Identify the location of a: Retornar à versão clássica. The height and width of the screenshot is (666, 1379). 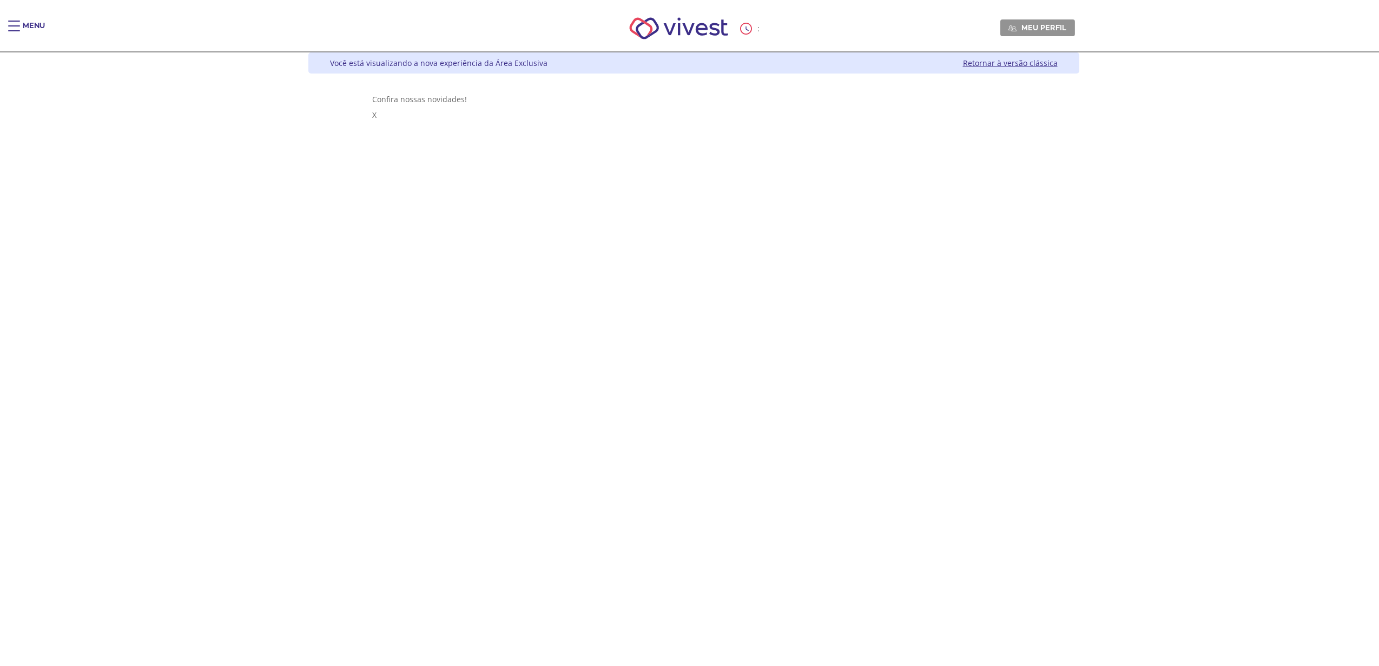
(1010, 63).